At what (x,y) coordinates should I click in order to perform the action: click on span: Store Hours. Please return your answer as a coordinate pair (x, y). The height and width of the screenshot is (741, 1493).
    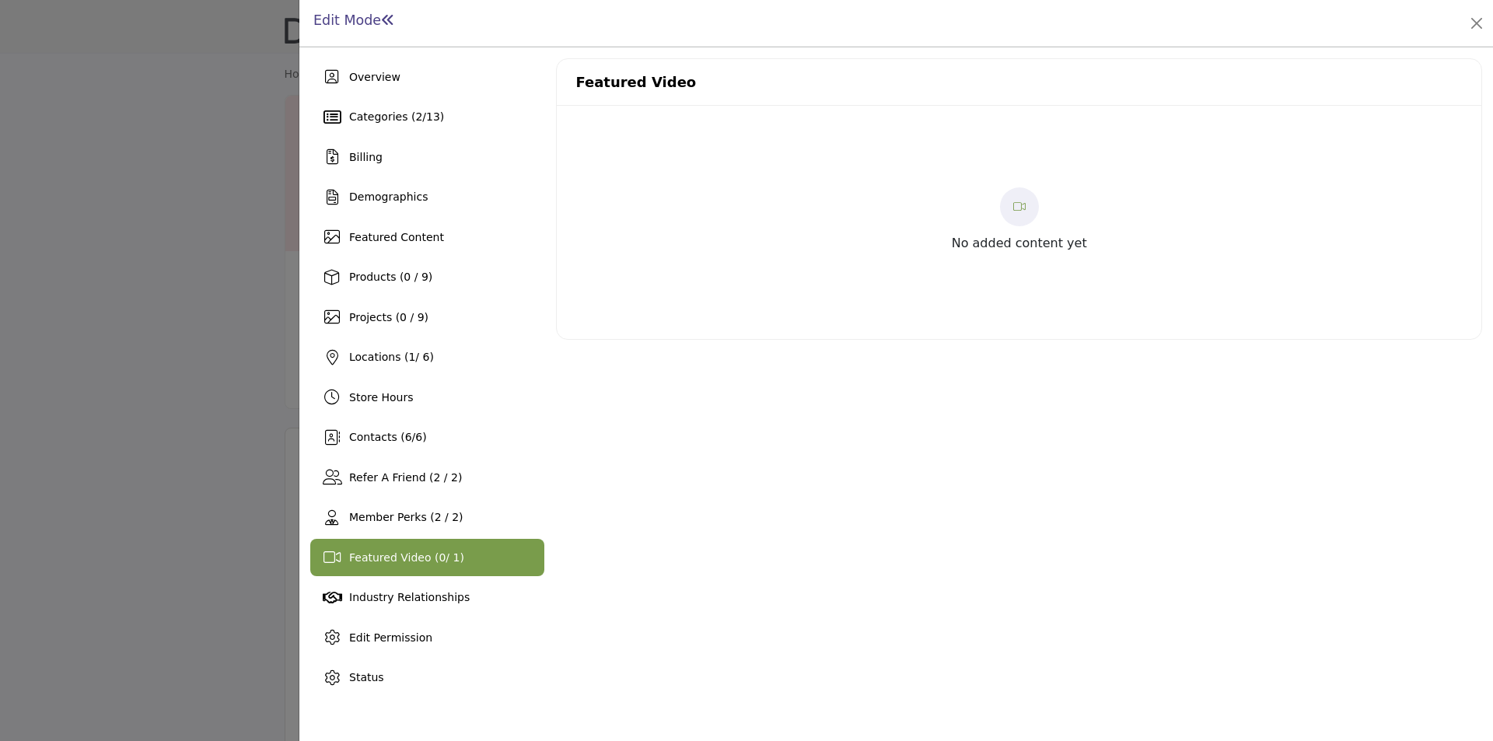
    Looking at the image, I should click on (381, 397).